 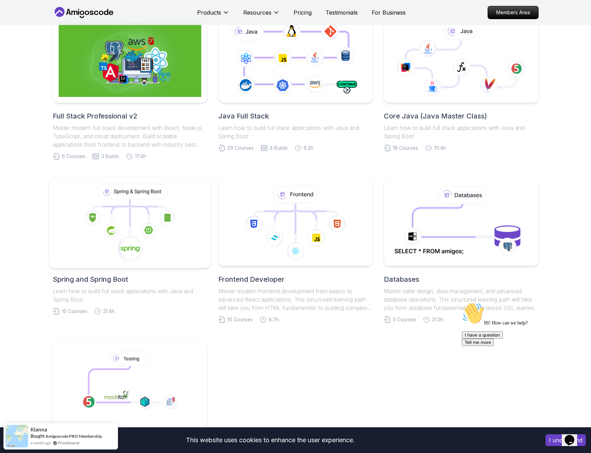 I want to click on img: :wave:, so click(x=14, y=14).